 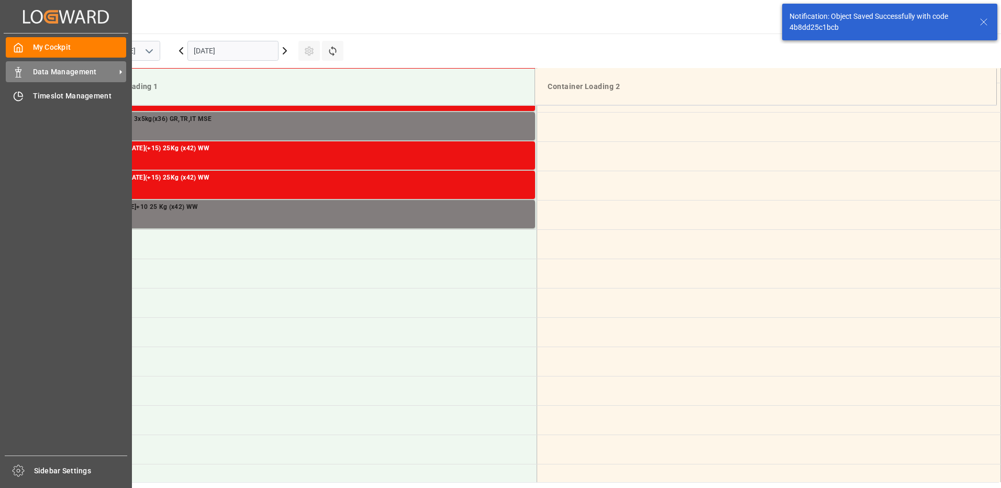 What do you see at coordinates (305, 158) in the screenshot?
I see `div: Main ref : 14052473` at bounding box center [305, 158].